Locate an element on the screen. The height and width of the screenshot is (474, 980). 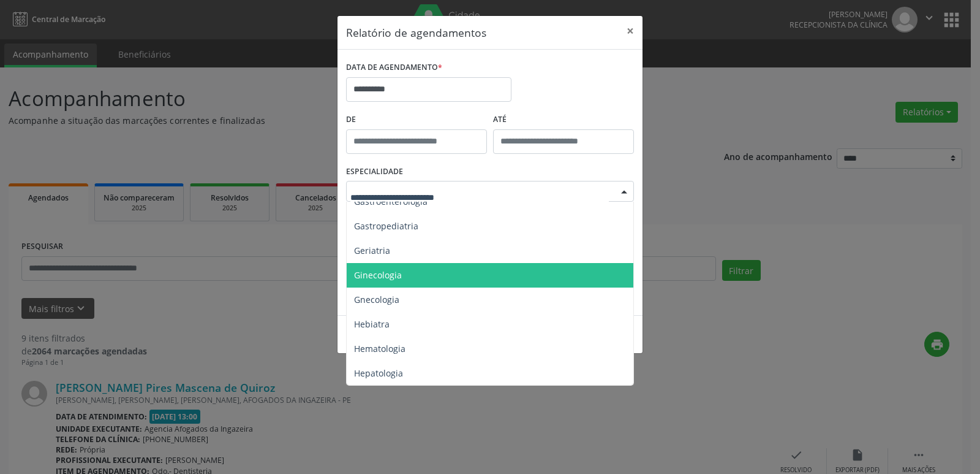
label: ESPECIALIDADE is located at coordinates (374, 172).